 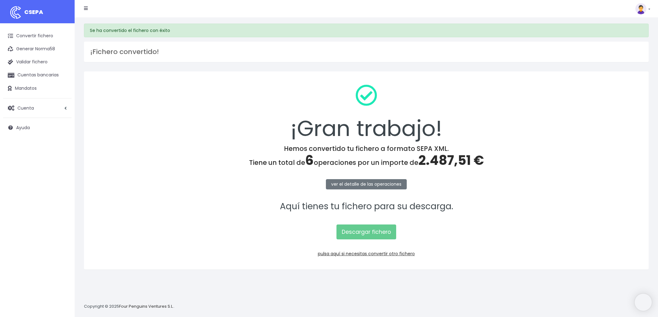 I want to click on span: CSEPA, so click(x=34, y=12).